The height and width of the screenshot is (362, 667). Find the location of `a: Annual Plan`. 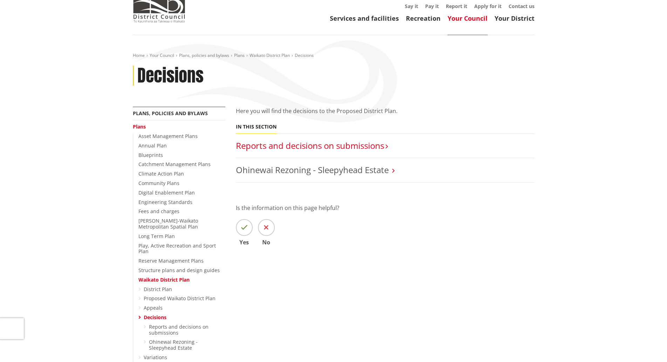

a: Annual Plan is located at coordinates (153, 145).